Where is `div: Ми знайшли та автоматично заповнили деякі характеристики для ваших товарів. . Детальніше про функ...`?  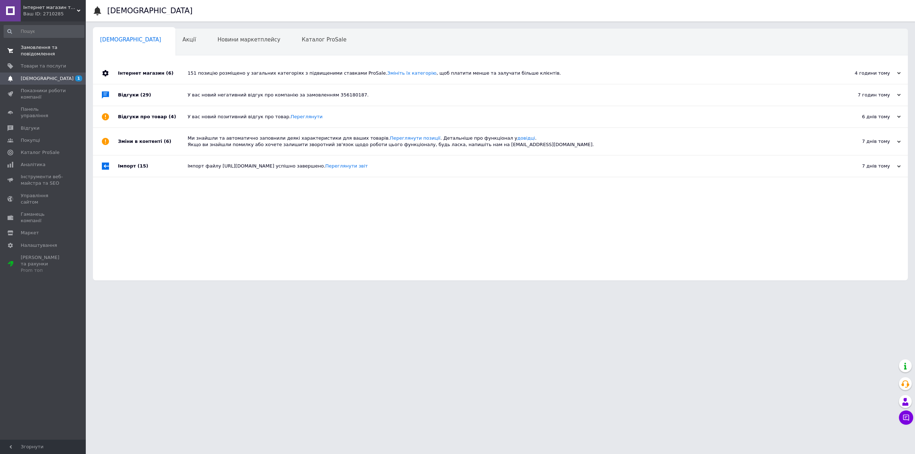
div: Ми знайшли та автоматично заповнили деякі характеристики для ваших товарів. . Детальніше про функ... is located at coordinates (508, 142).